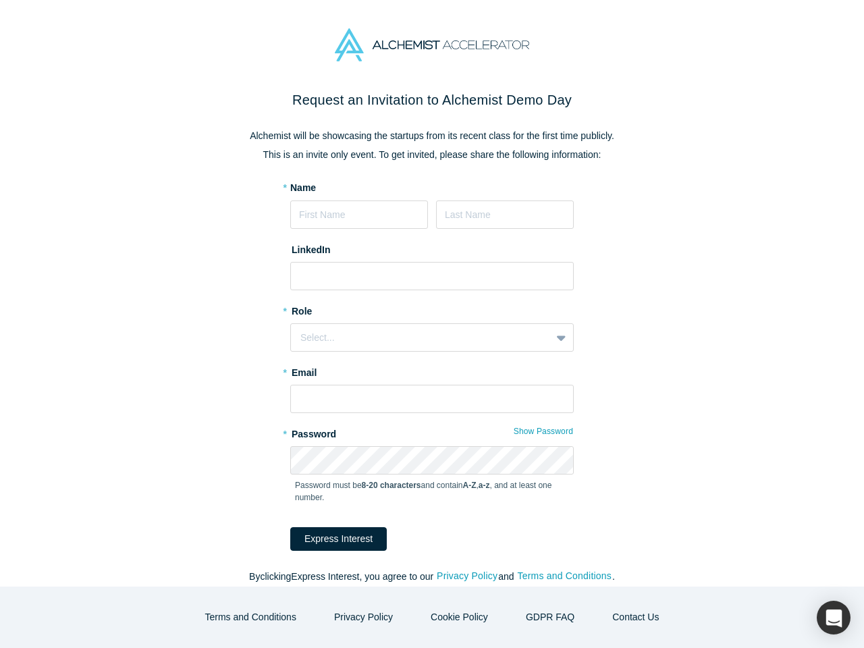 This screenshot has height=648, width=864. What do you see at coordinates (391, 485) in the screenshot?
I see `strong: 8-20 characters` at bounding box center [391, 485].